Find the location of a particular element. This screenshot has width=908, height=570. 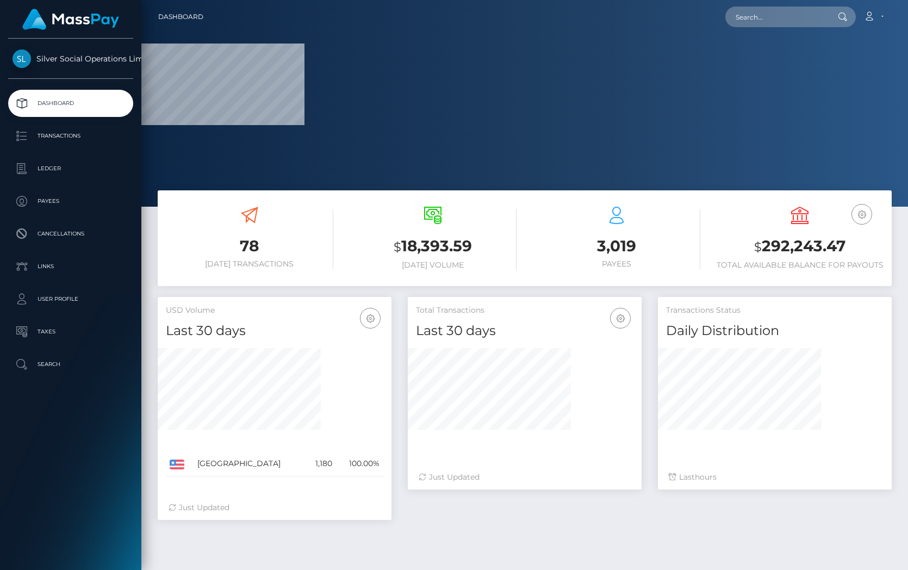

p: Taxes is located at coordinates (71, 332).